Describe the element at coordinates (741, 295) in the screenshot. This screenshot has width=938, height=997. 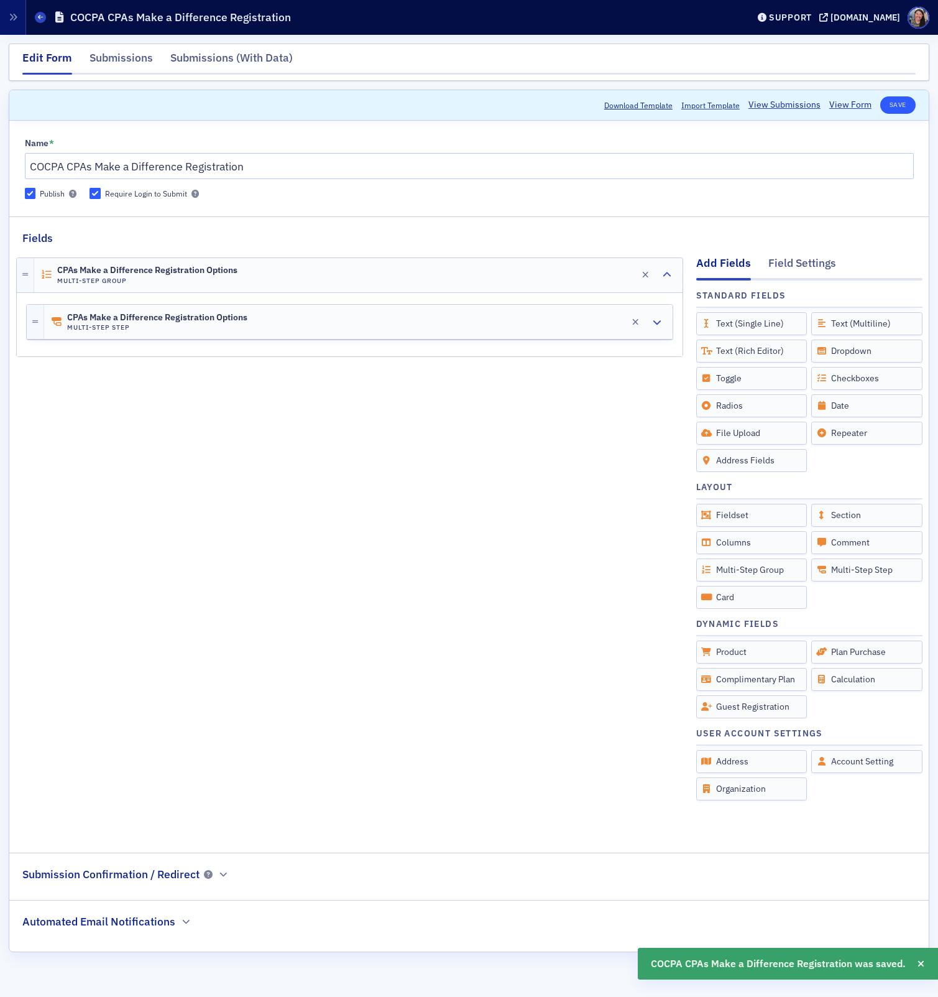
I see `h4: Standard Fields` at that location.